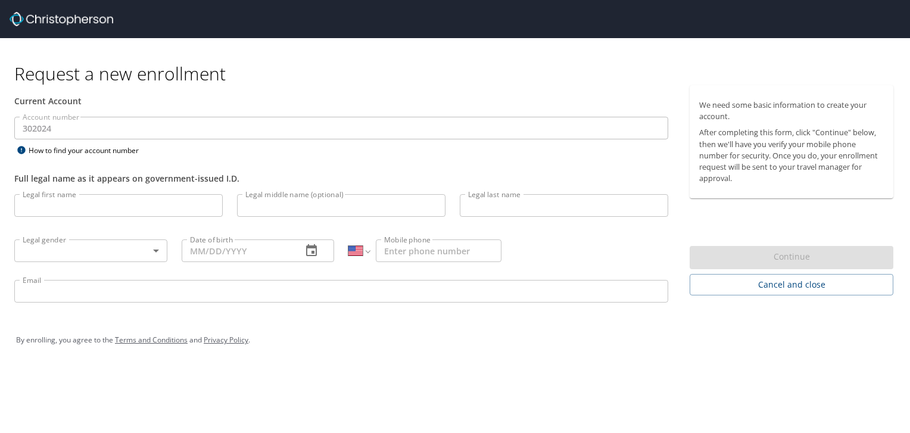 The height and width of the screenshot is (433, 910). Describe the element at coordinates (341, 178) in the screenshot. I see `div: Full legal name as it appears on government-issued I.D.` at that location.